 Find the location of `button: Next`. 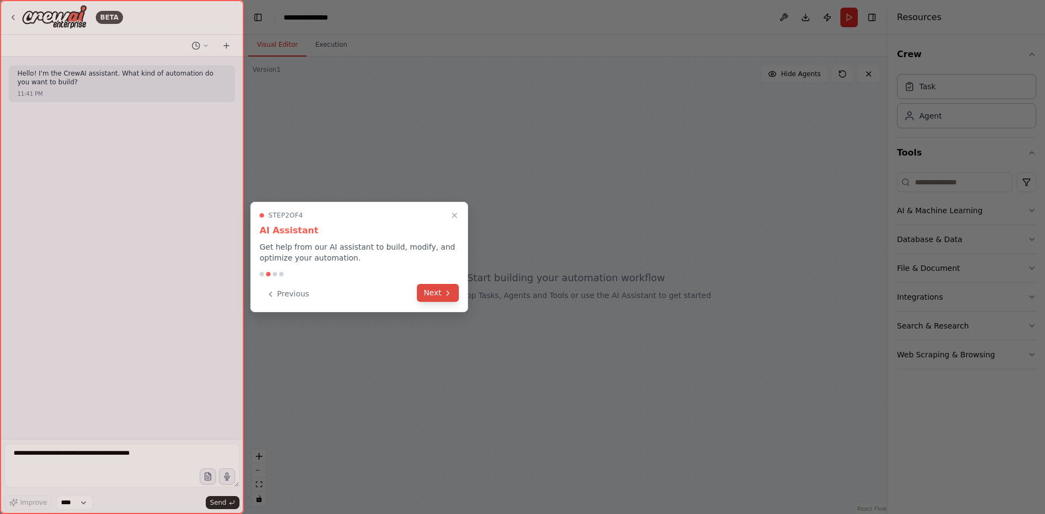

button: Next is located at coordinates (437, 293).